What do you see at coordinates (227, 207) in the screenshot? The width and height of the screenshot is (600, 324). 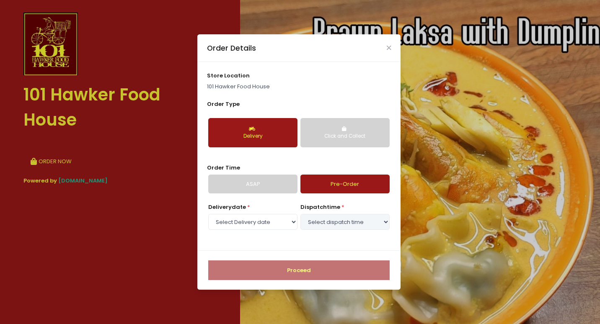 I see `span: Delivery date` at bounding box center [227, 207].